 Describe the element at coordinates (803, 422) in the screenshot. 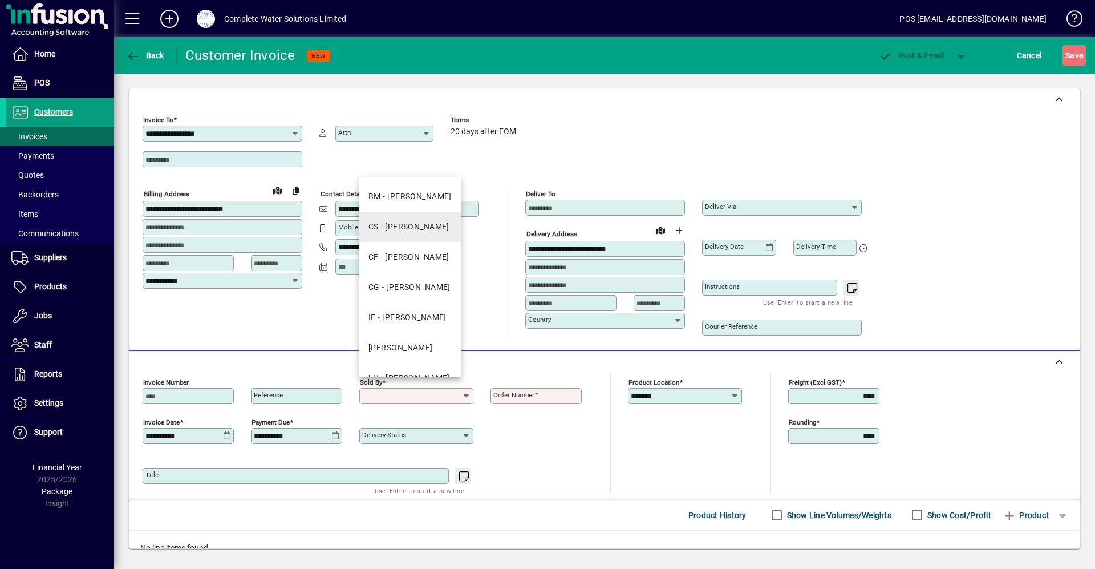

I see `mat-label: Rounding` at that location.